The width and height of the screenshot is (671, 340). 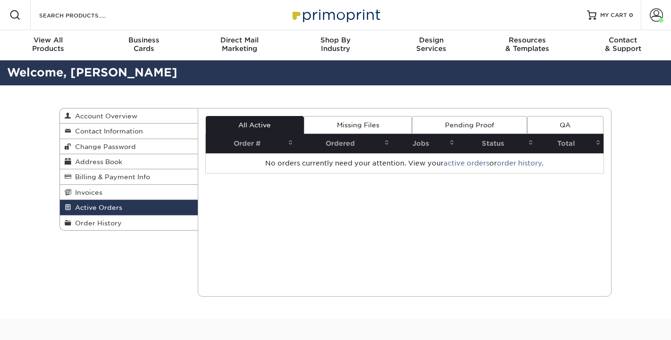 What do you see at coordinates (527, 45) in the screenshot?
I see `a: Resources& Templates` at bounding box center [527, 45].